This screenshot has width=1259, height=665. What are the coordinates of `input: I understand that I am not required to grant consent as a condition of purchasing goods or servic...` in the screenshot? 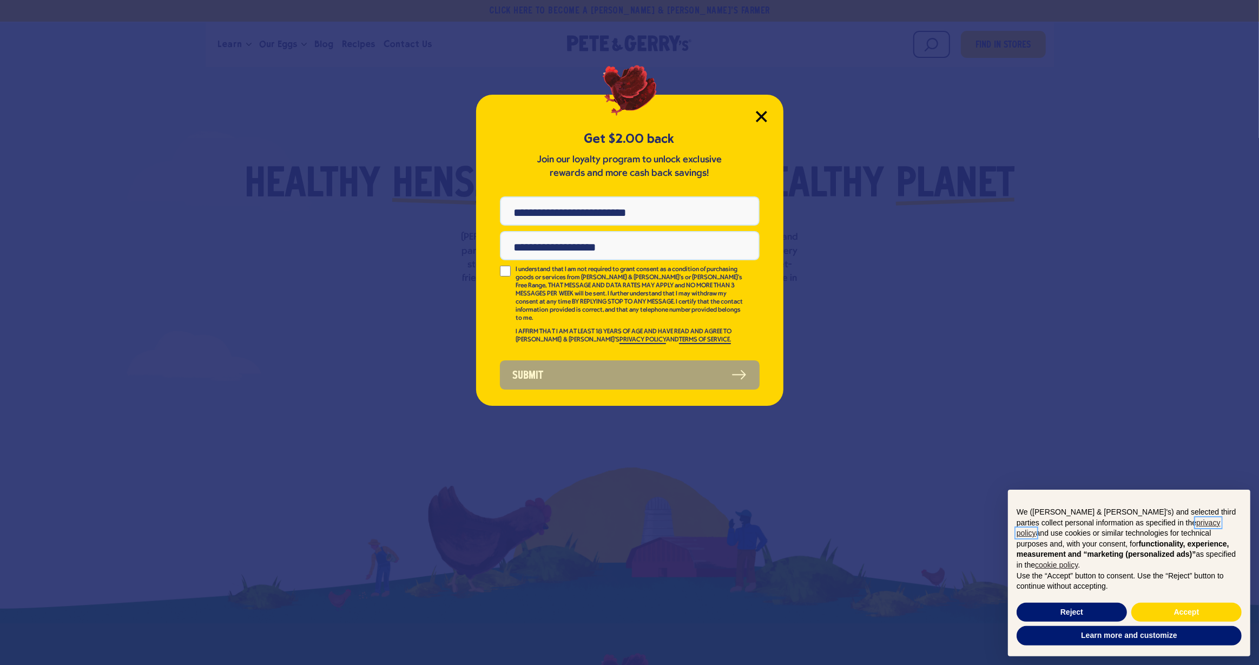 It's located at (505, 271).